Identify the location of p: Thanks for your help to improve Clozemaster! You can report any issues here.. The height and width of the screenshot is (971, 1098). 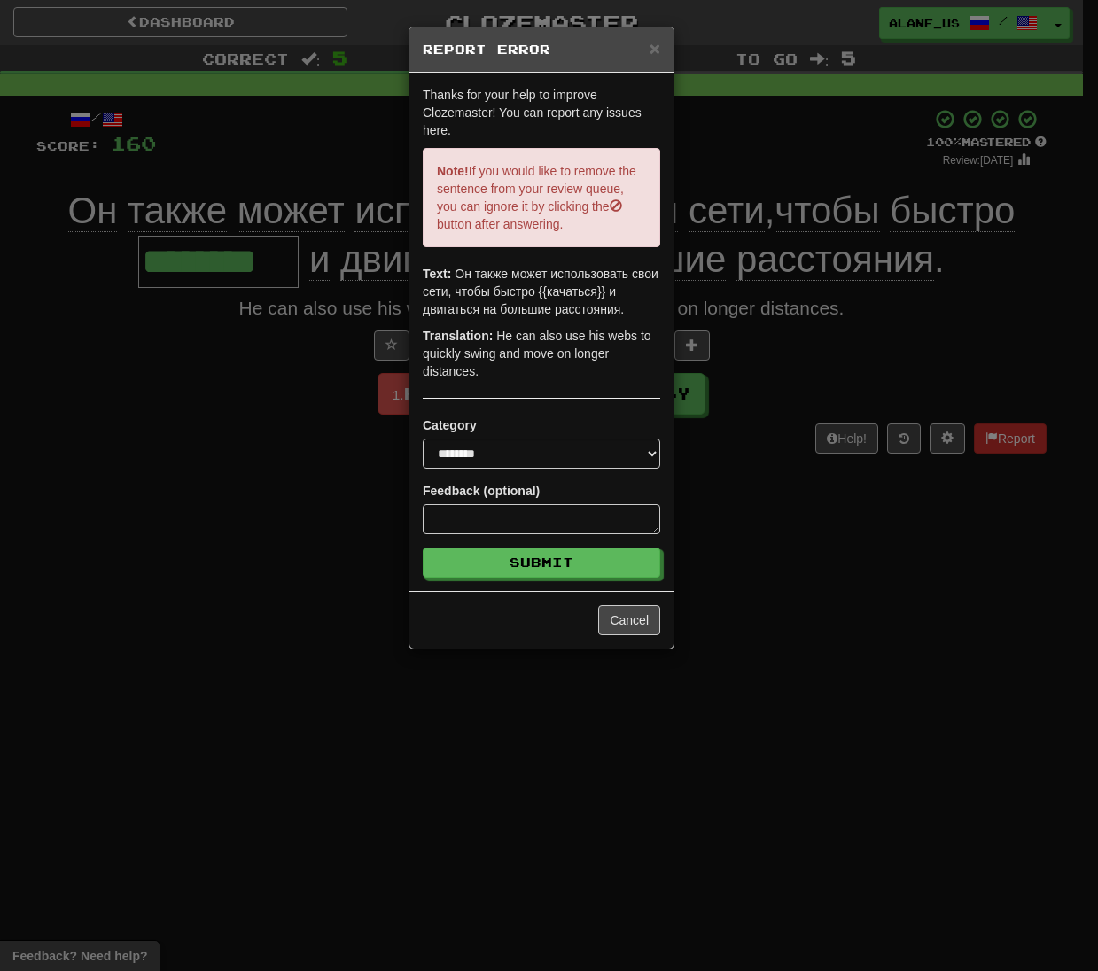
(541, 113).